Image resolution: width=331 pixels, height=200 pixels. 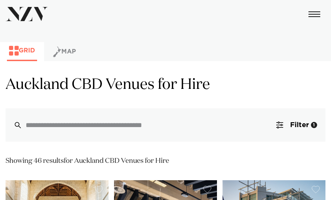 What do you see at coordinates (87, 161) in the screenshot?
I see `div: Showing 46 results` at bounding box center [87, 161].